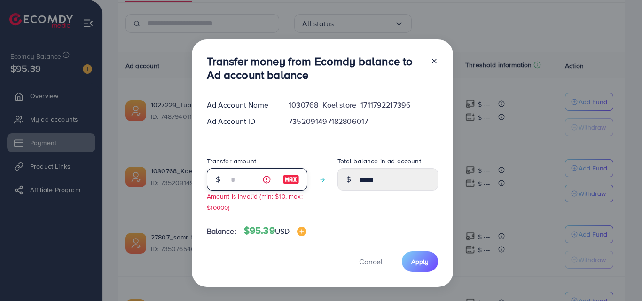 This screenshot has height=301, width=642. I want to click on h3: Transfer money from Ecomdy balance to Ad account balance, so click(315, 68).